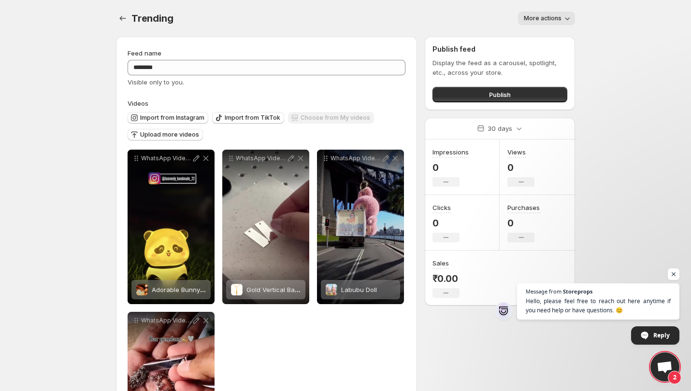 Image resolution: width=691 pixels, height=391 pixels. Describe the element at coordinates (544, 291) in the screenshot. I see `span: Message from` at that location.